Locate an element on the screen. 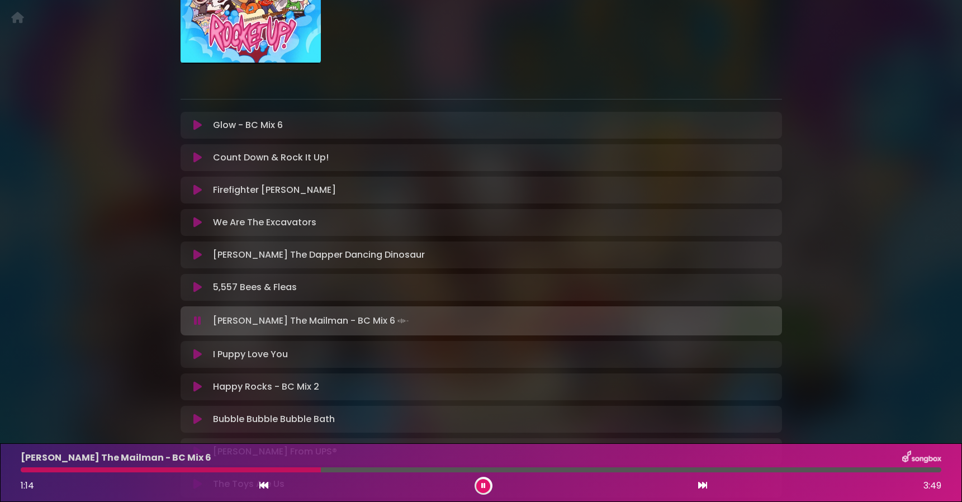 The image size is (962, 502). p: Happy Rocks - BC Mix 2 is located at coordinates (266, 387).